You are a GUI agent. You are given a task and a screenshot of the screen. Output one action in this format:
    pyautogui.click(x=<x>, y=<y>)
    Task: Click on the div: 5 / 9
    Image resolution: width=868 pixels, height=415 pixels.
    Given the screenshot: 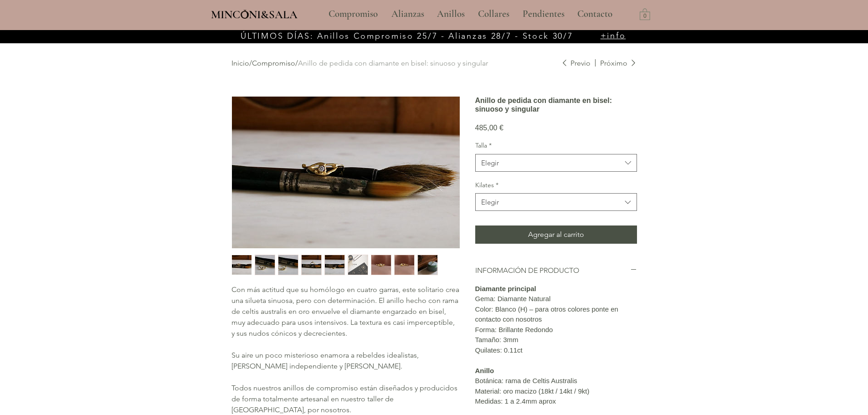 What is the action you would take?
    pyautogui.click(x=334, y=265)
    